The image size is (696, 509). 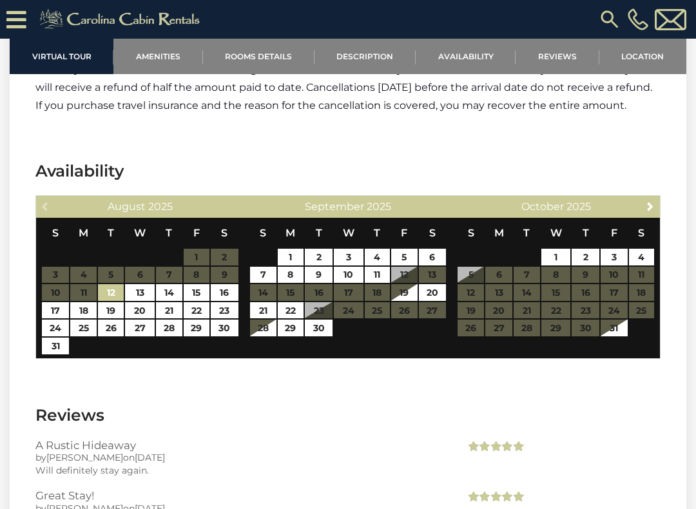 What do you see at coordinates (55, 311) in the screenshot?
I see `a: 17` at bounding box center [55, 311].